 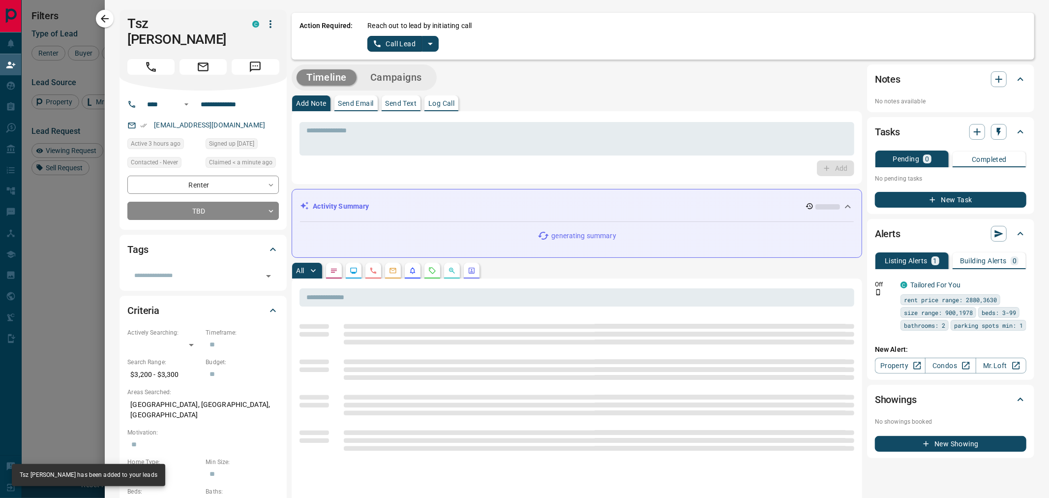 I want to click on p: Min Size:, so click(x=242, y=462).